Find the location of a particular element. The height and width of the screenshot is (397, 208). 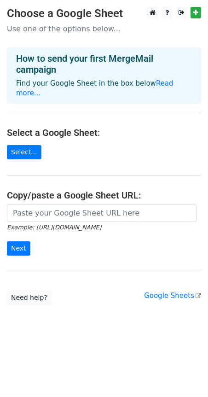

h4: Copy/paste a Google Sheet URL: is located at coordinates (104, 195).